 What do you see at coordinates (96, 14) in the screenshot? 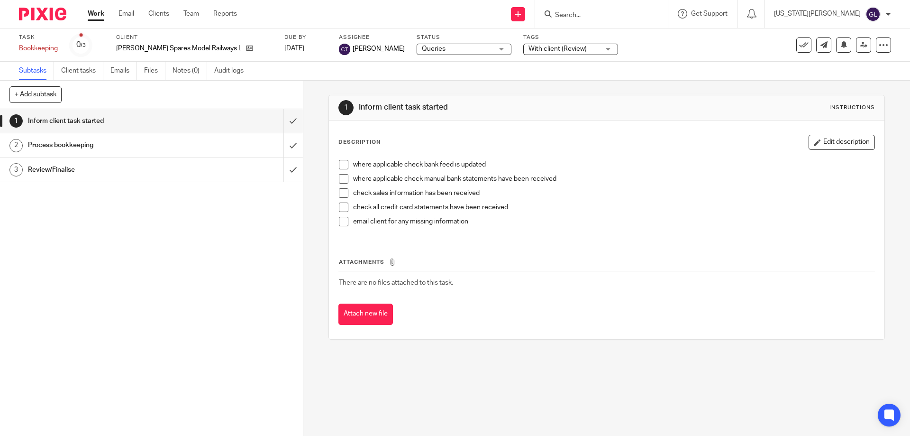
I see `a: Work` at bounding box center [96, 14].